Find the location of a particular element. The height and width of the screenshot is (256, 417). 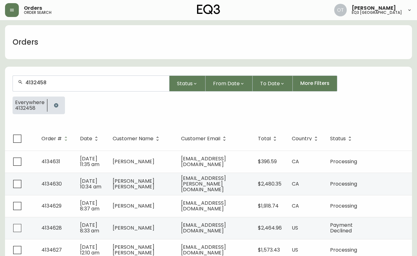

span: Everywhere is located at coordinates (30, 102).